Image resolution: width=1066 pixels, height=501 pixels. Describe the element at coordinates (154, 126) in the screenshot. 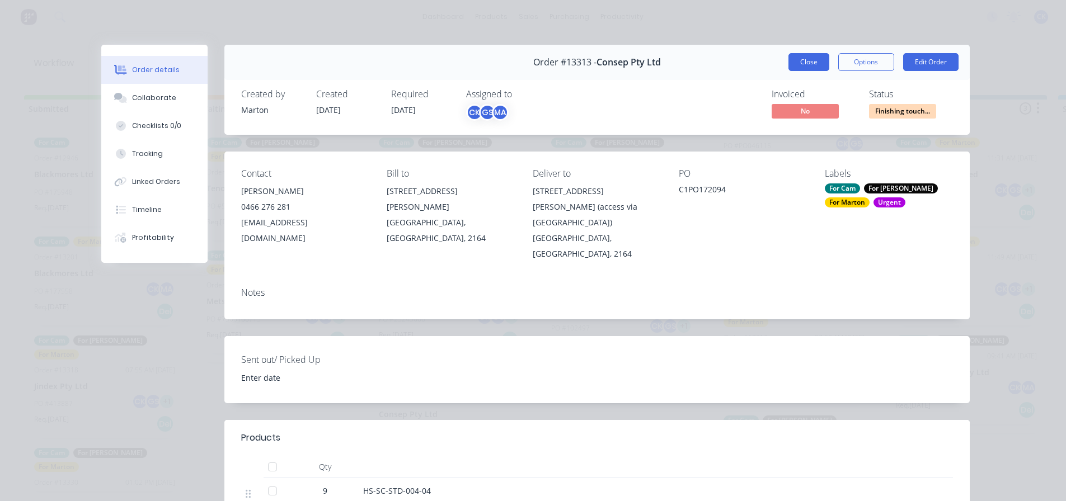

I see `button: Checklists 0/0` at that location.